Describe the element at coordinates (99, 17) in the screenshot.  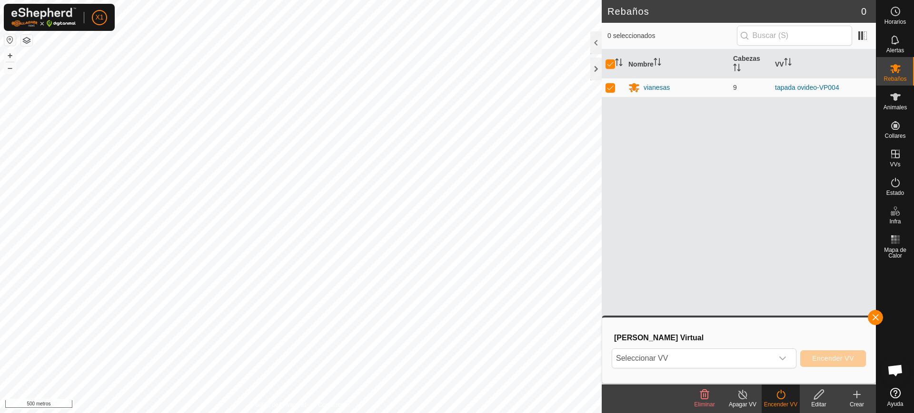
I see `font: X1` at that location.